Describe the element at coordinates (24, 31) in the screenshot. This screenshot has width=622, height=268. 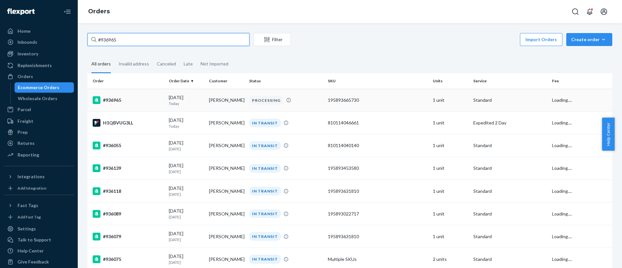
I see `div: Home` at that location.